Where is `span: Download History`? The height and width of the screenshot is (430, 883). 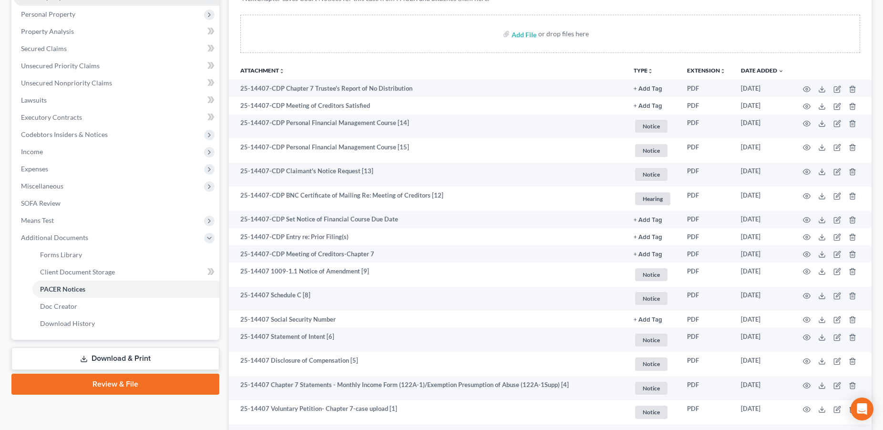 span: Download History is located at coordinates (67, 323).